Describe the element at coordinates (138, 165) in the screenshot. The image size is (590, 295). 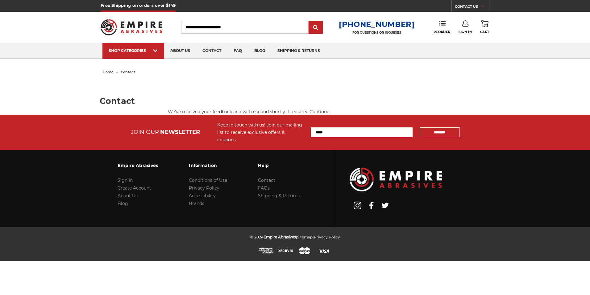
I see `h3: Empire Abrasives` at that location.